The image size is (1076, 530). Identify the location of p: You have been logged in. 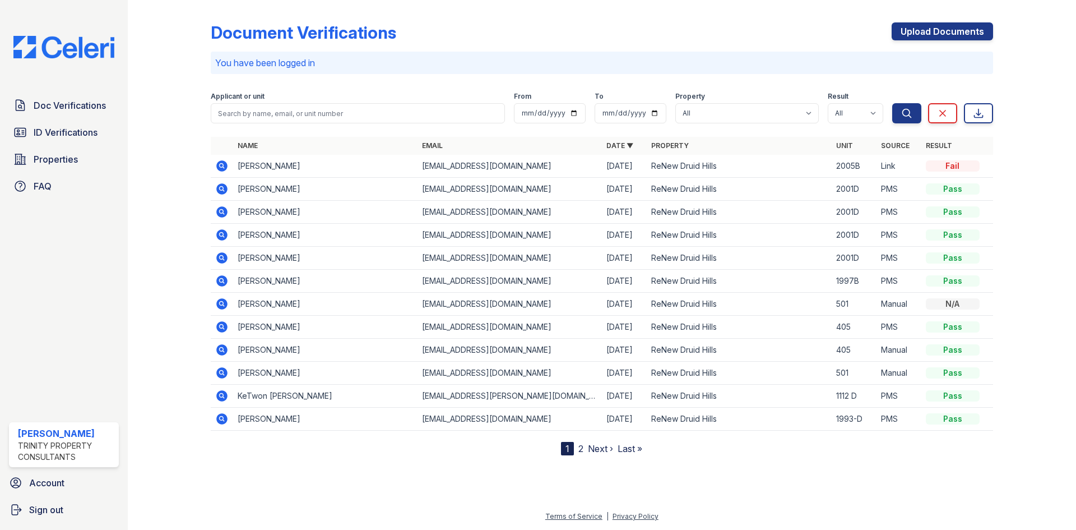
(602, 63).